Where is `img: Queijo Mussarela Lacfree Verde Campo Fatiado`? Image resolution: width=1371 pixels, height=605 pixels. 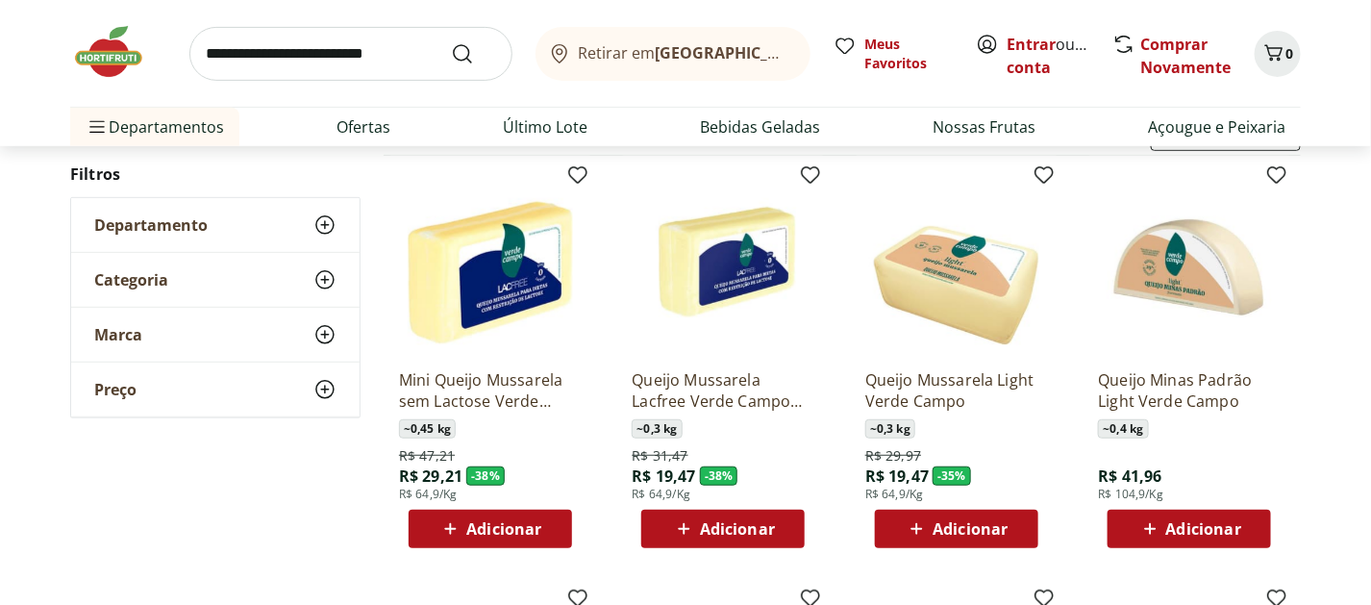 img: Queijo Mussarela Lacfree Verde Campo Fatiado is located at coordinates (723, 263).